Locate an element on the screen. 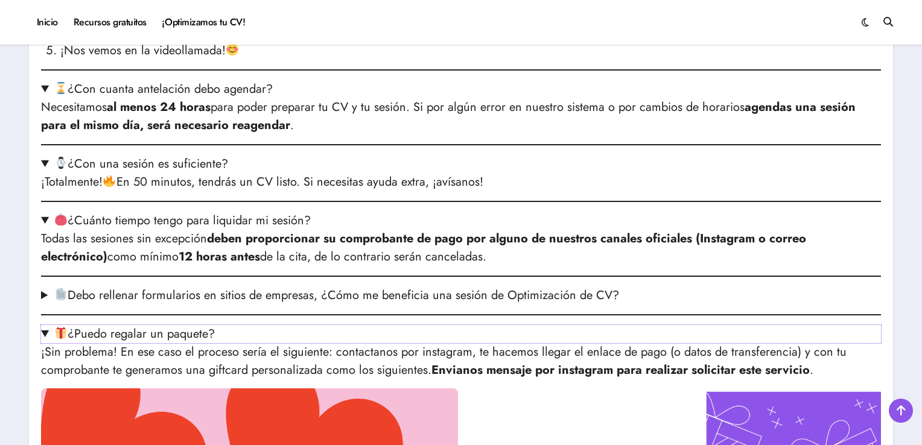  strong: deben proporcionar su comprobante de pago por alguno de nuestros canales oficiales (Instagram o c... is located at coordinates (424, 247).